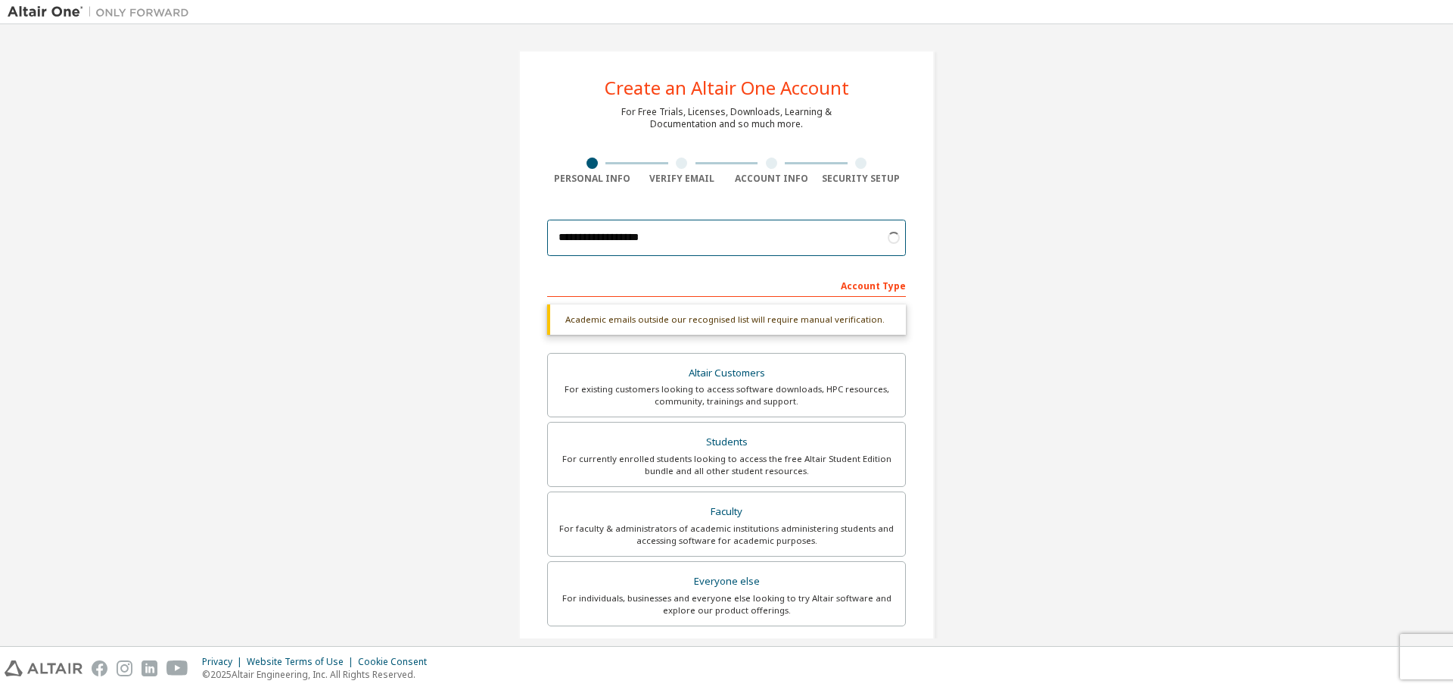 This screenshot has width=1453, height=690. I want to click on div: Everyone else, so click(727, 581).